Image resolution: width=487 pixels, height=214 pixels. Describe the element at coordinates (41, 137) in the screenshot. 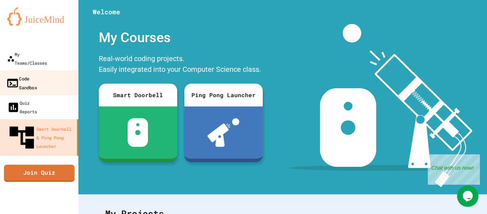

I see `div: Smart Doorbell & Ping Pong Launcher` at that location.